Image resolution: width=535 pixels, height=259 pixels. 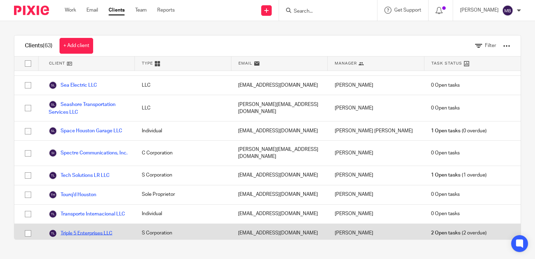 I want to click on a: Reports, so click(x=166, y=10).